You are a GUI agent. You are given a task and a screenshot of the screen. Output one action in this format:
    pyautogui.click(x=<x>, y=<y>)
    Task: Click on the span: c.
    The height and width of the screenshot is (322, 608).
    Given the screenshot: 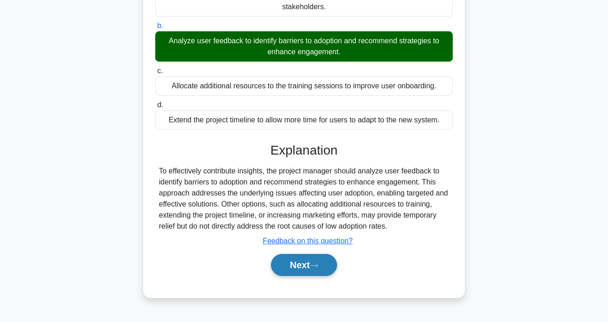 What is the action you would take?
    pyautogui.click(x=160, y=70)
    